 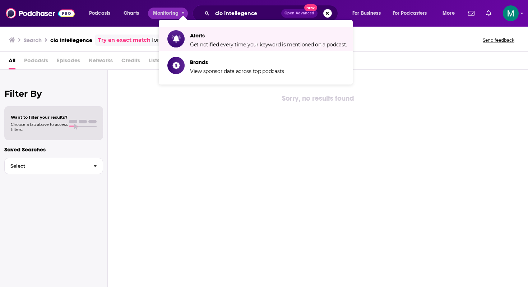 What do you see at coordinates (366, 13) in the screenshot?
I see `span: For Business` at bounding box center [366, 13].